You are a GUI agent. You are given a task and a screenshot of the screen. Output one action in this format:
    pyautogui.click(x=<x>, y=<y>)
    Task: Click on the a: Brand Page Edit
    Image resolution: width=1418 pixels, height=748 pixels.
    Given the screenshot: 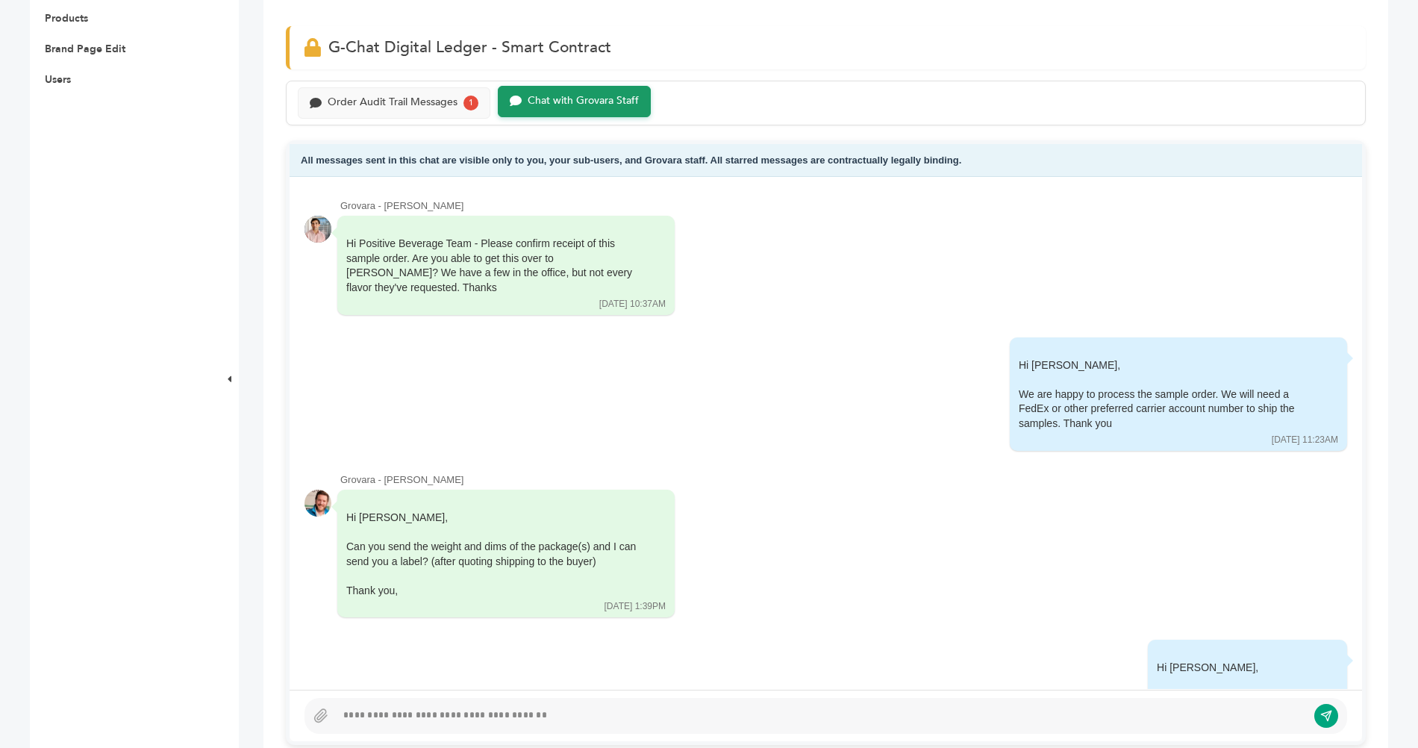 What is the action you would take?
    pyautogui.click(x=85, y=49)
    